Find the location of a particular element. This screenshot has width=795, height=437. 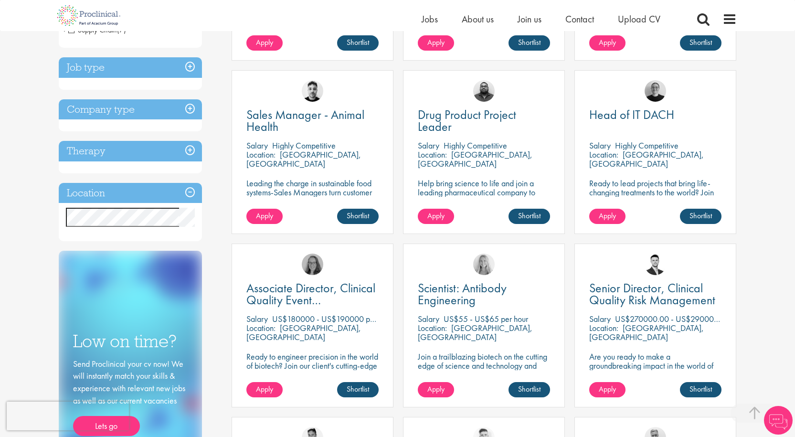

a: Upload CV is located at coordinates (639, 19).